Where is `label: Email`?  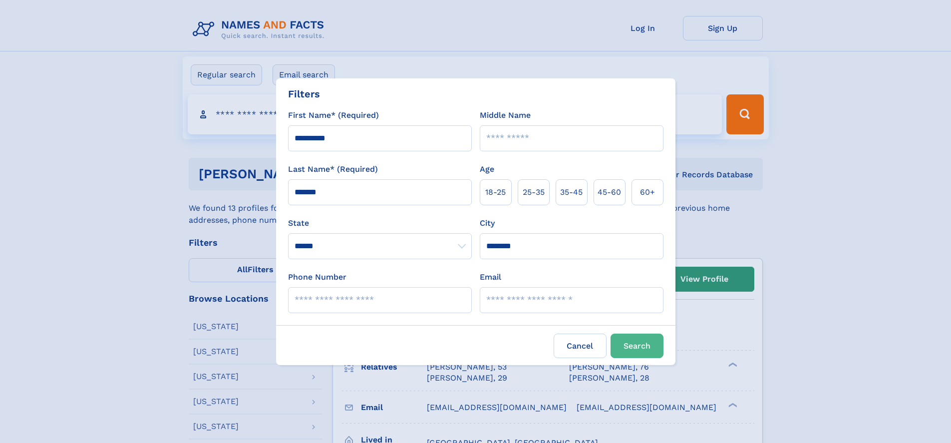
label: Email is located at coordinates (490, 277).